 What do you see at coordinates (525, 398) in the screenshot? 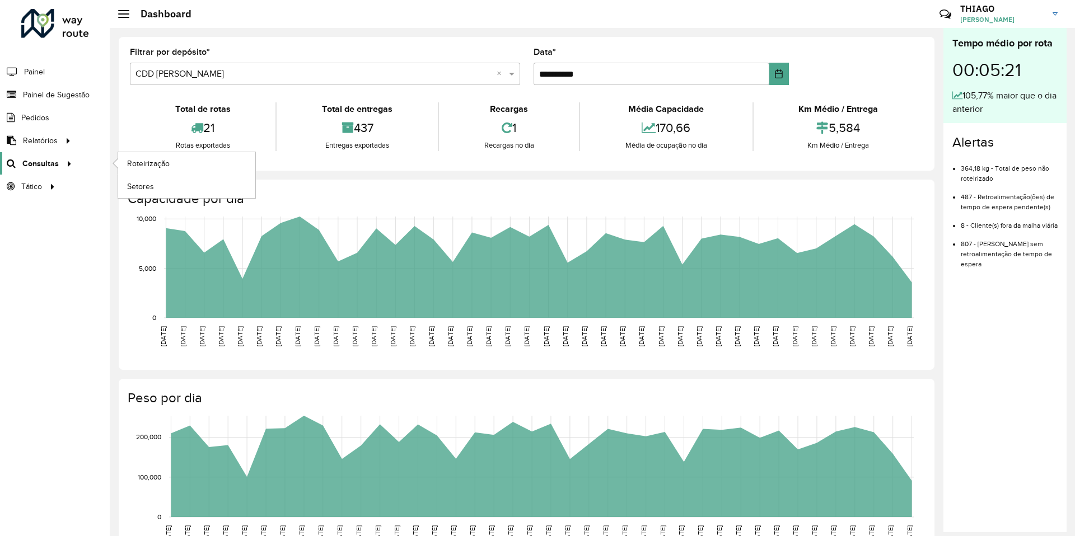
I see `h4: Peso por dia` at bounding box center [525, 398].